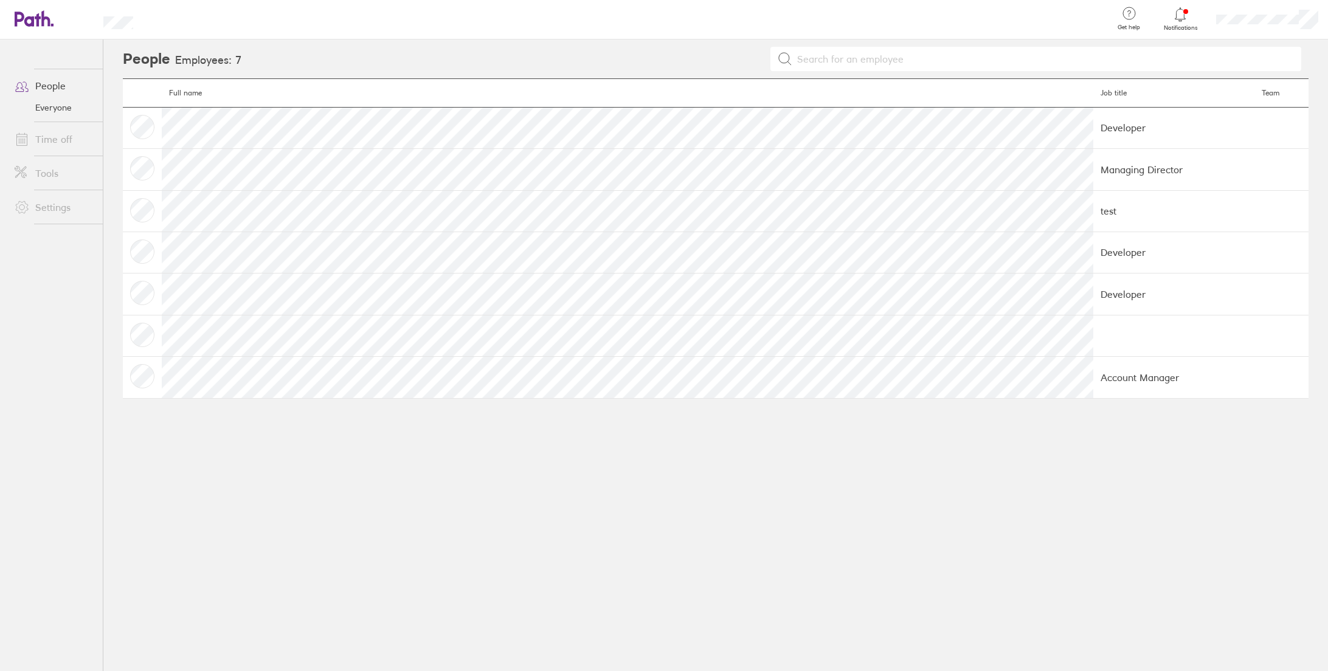 The image size is (1328, 671). What do you see at coordinates (53, 108) in the screenshot?
I see `a: Everyone` at bounding box center [53, 108].